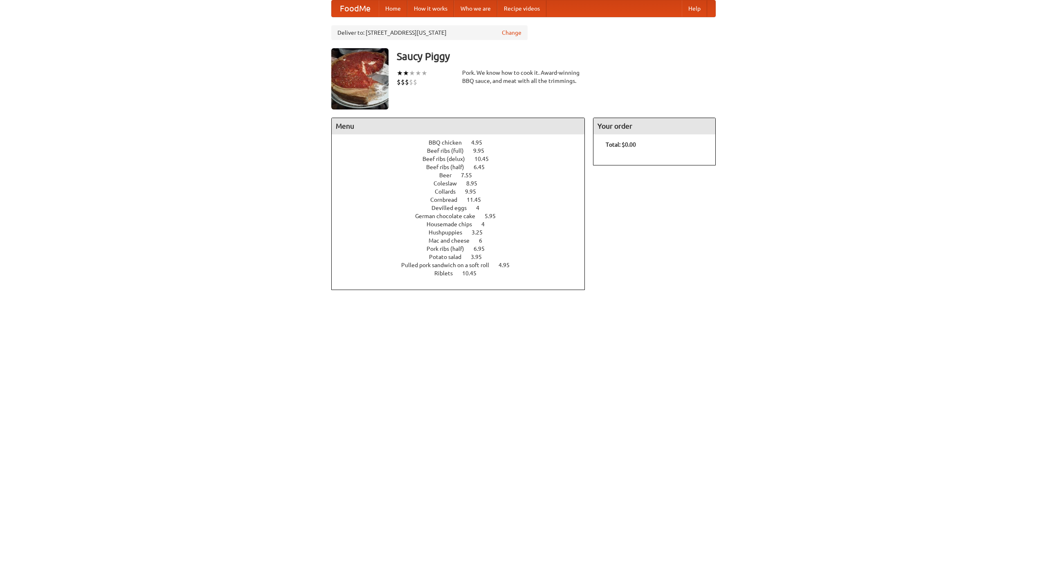  What do you see at coordinates (475, 9) in the screenshot?
I see `a: Who we are` at bounding box center [475, 9].